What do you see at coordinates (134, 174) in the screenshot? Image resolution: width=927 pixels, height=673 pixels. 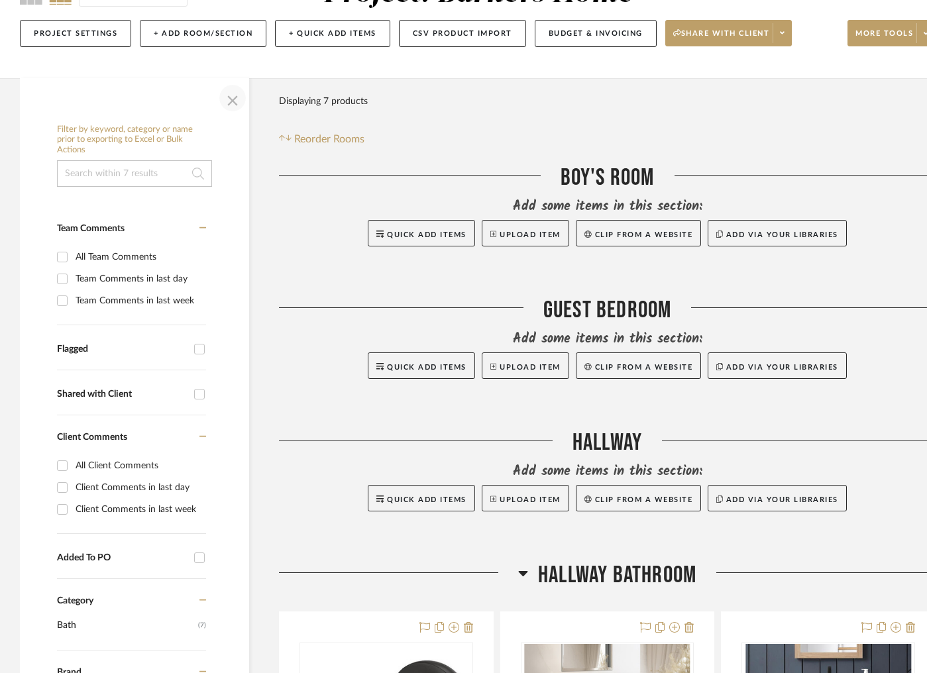 I see `input: Search within 7 results` at bounding box center [134, 174].